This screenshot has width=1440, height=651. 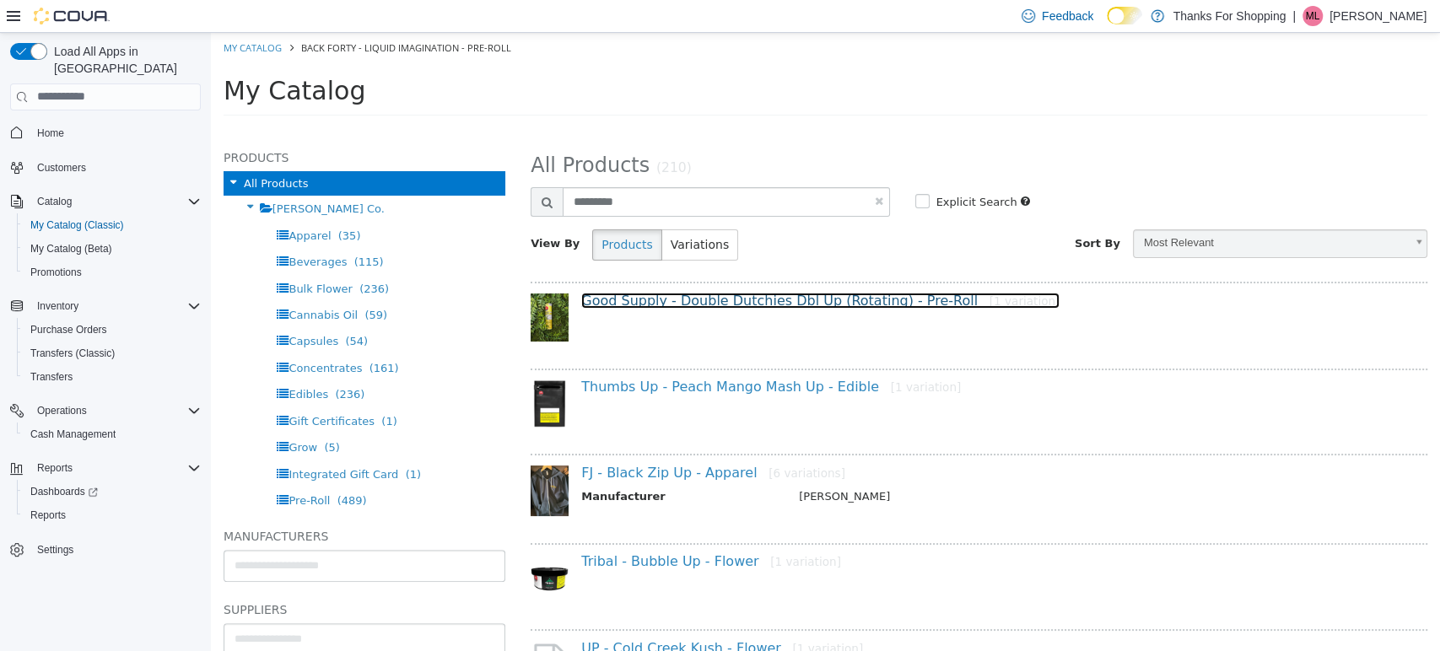 What do you see at coordinates (609, 267) in the screenshot?
I see `a: Good Supply - Double Dutchies Dbl Up (Rotating) - Pre-Roll[1 variation]` at bounding box center [609, 267].